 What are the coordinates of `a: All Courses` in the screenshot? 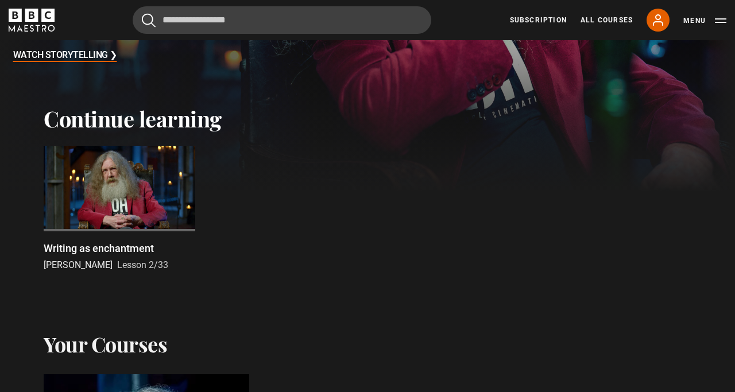 It's located at (606, 20).